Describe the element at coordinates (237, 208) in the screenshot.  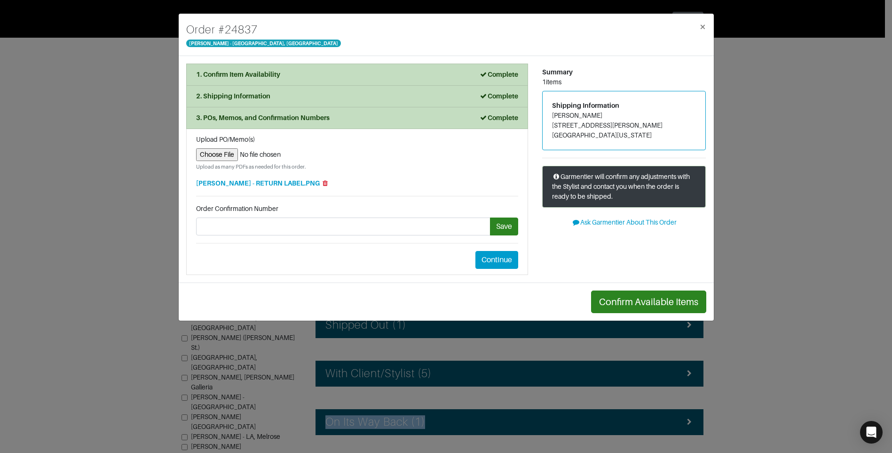
I see `label: Order Confirmation Number` at that location.